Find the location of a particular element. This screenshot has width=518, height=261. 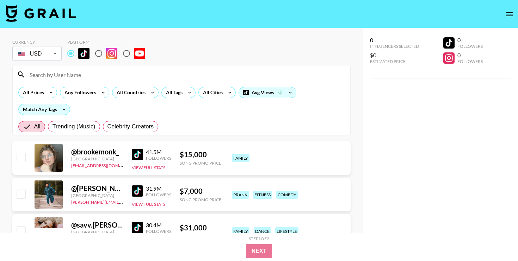

img: Grail Talent is located at coordinates (41, 13).